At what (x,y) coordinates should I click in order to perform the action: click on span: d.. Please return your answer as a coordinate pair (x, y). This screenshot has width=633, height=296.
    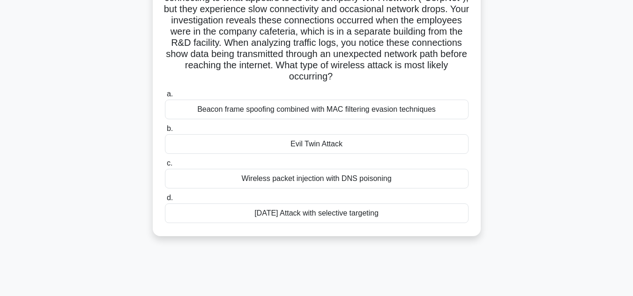
    Looking at the image, I should click on (170, 198).